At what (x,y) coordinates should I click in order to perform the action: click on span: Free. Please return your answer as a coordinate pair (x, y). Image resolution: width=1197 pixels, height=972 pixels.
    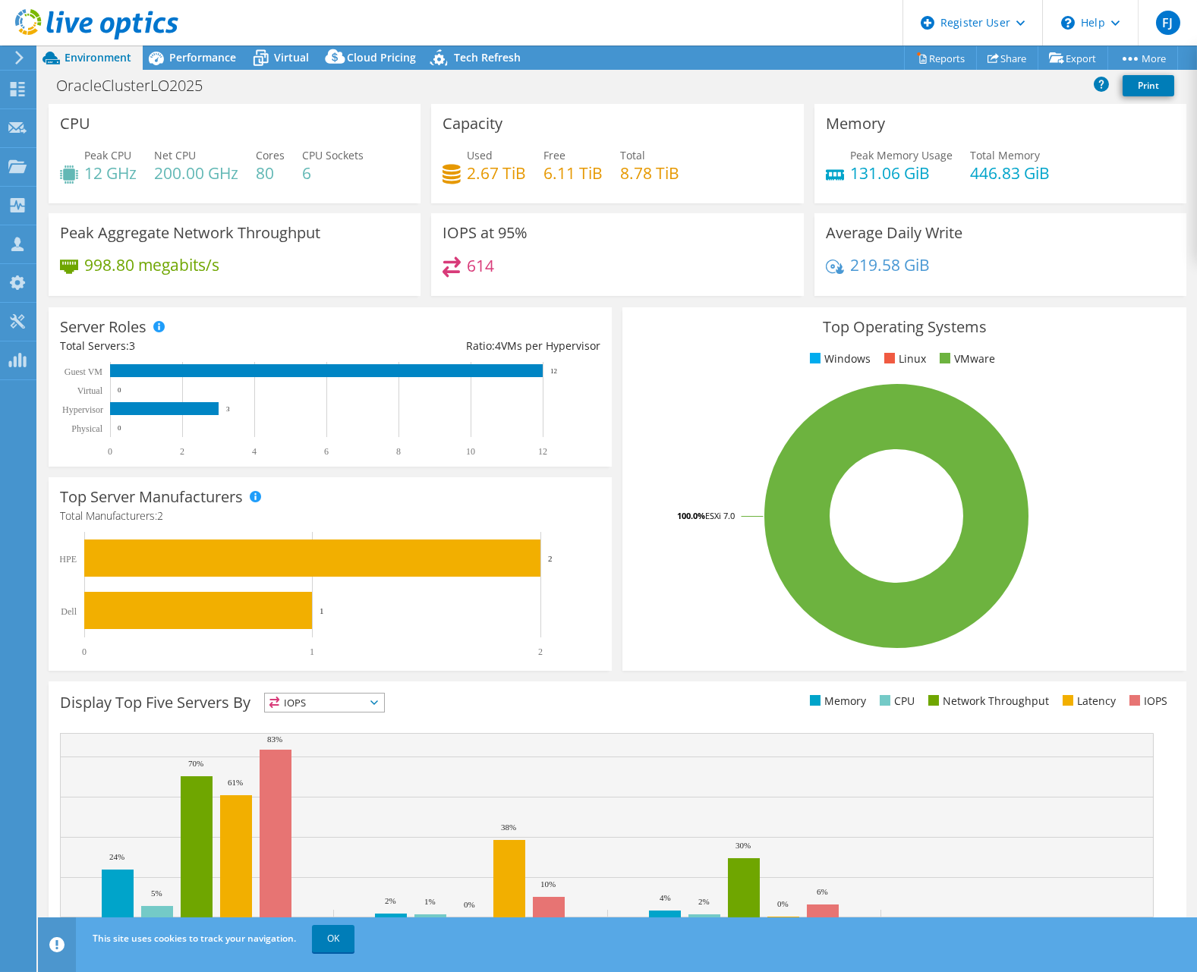
    Looking at the image, I should click on (554, 155).